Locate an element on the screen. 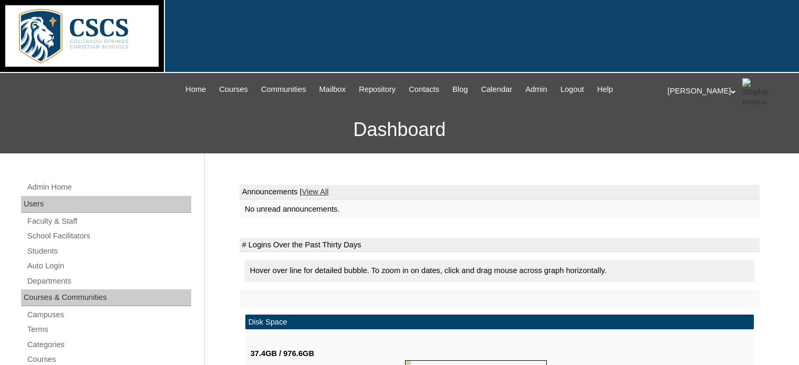  a: Home is located at coordinates (195, 89).